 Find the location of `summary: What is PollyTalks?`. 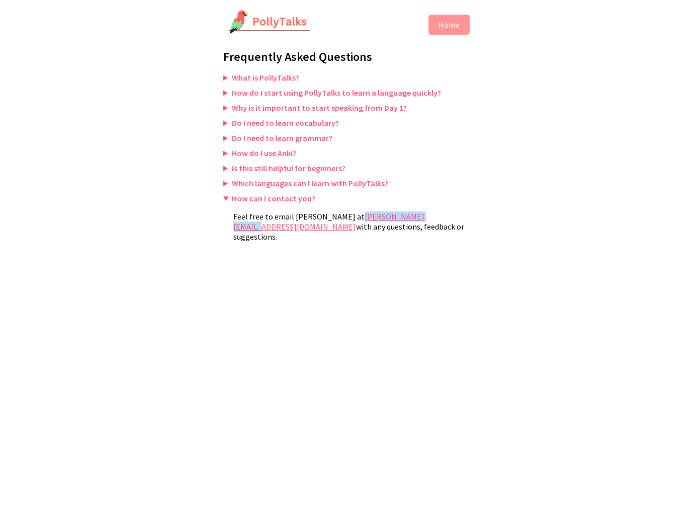

summary: What is PollyTalks? is located at coordinates (349, 77).